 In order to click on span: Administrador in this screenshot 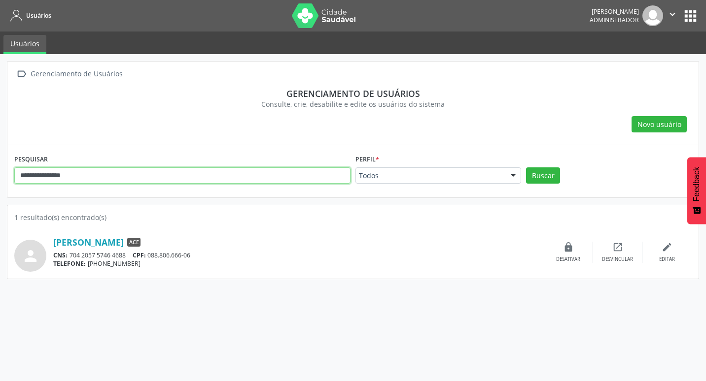, I will do `click(614, 20)`.